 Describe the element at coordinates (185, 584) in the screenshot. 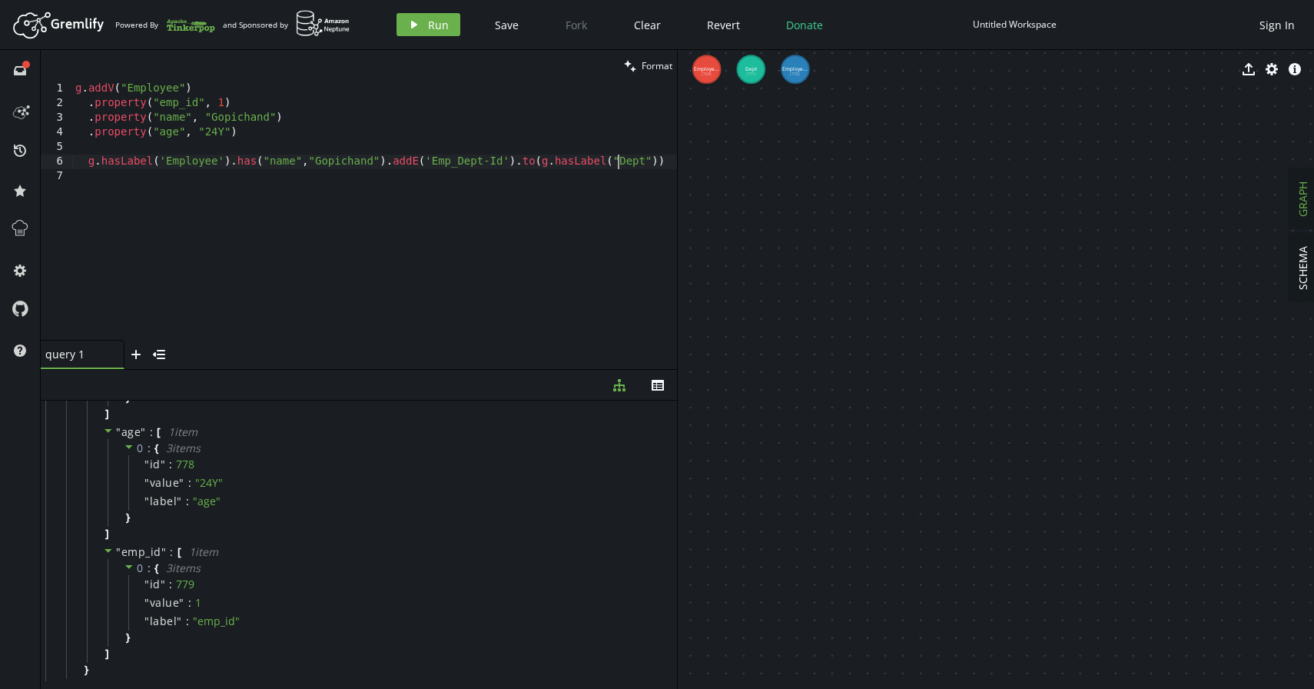

I see `div: 779` at that location.